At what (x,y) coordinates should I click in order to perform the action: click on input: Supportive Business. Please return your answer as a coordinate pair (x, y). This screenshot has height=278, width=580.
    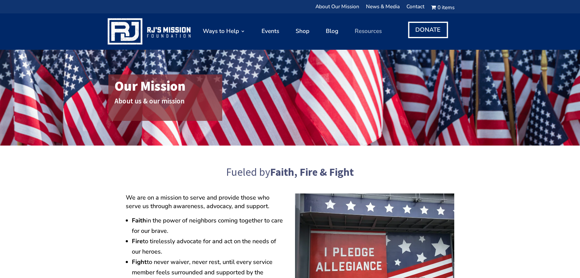
    Looking at the image, I should click on (3, 92).